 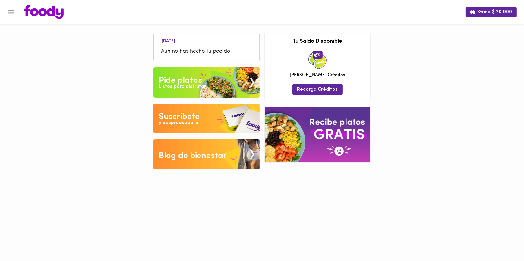 What do you see at coordinates (318, 42) in the screenshot?
I see `h3: Tu Saldo Disponible` at bounding box center [318, 42].